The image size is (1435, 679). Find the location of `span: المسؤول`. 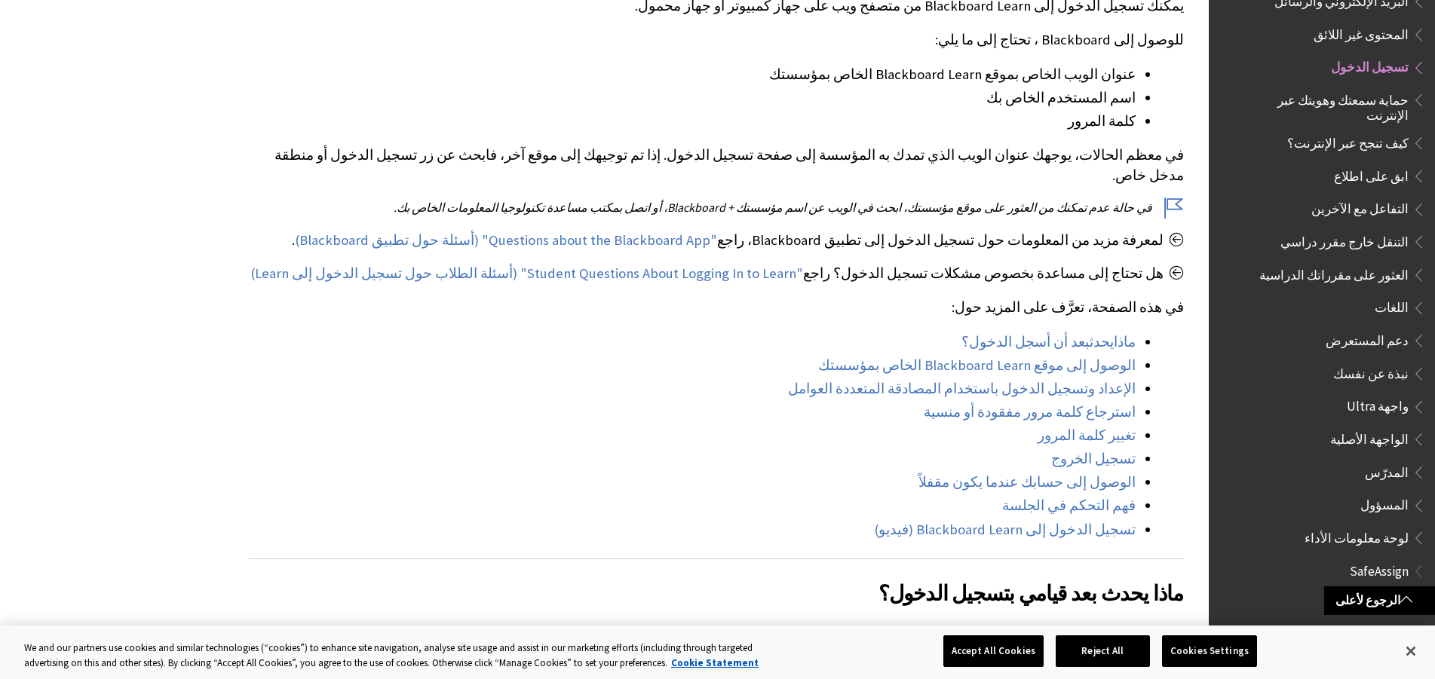

span: المسؤول is located at coordinates (1384, 503).